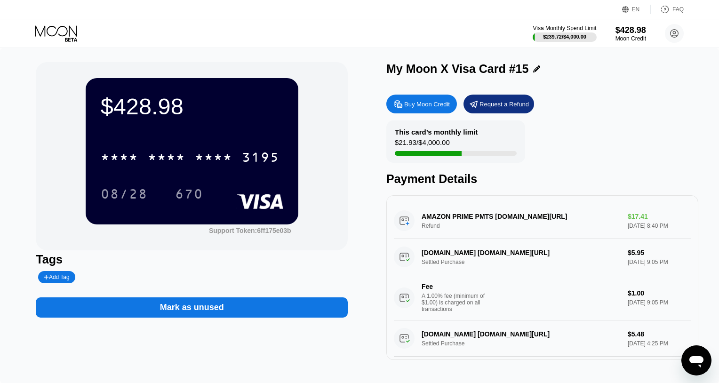  I want to click on div: Moon Credit, so click(630, 39).